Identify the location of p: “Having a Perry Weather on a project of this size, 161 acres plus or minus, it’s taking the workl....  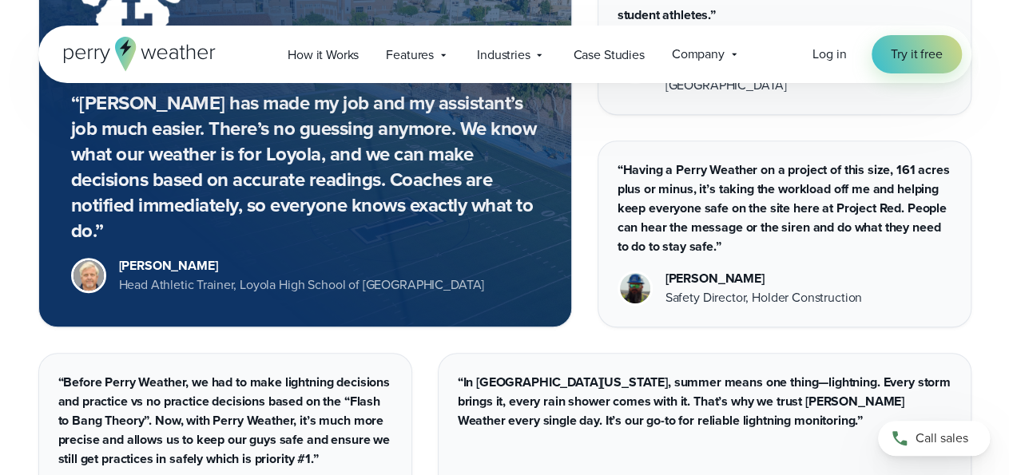
(784, 208).